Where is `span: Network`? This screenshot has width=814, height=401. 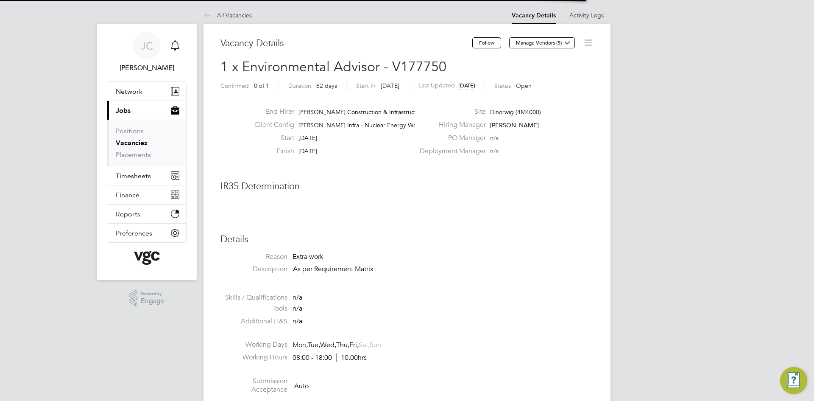 span: Network is located at coordinates (129, 91).